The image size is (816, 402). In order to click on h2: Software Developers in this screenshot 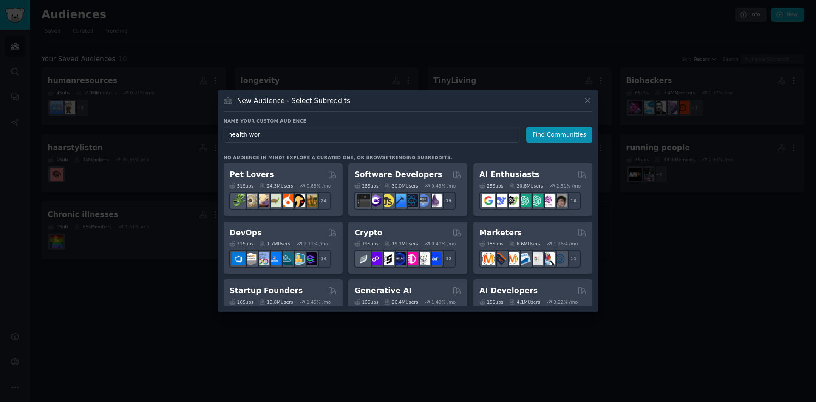, I will do `click(398, 174)`.